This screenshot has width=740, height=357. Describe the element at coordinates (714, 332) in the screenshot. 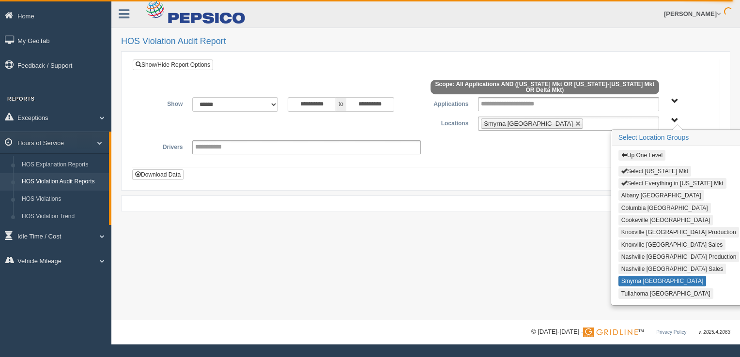

I see `span: v. 2025.4.2063` at that location.